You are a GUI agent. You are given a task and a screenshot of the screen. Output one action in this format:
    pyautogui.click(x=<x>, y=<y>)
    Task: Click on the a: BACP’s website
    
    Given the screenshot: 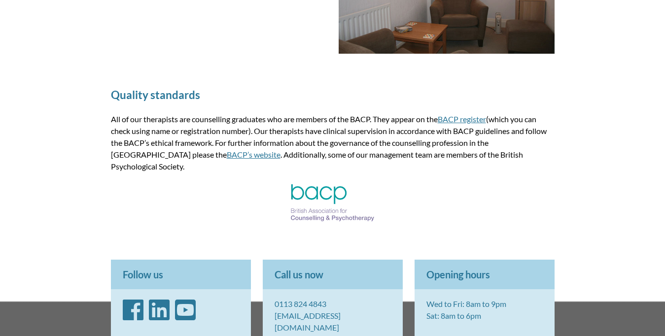 What is the action you would take?
    pyautogui.click(x=253, y=154)
    